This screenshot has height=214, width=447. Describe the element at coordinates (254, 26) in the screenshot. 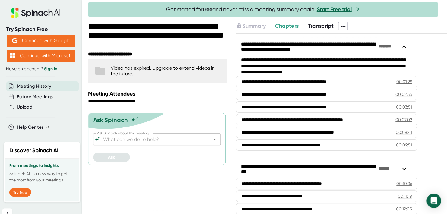

I see `span: Summary` at that location.